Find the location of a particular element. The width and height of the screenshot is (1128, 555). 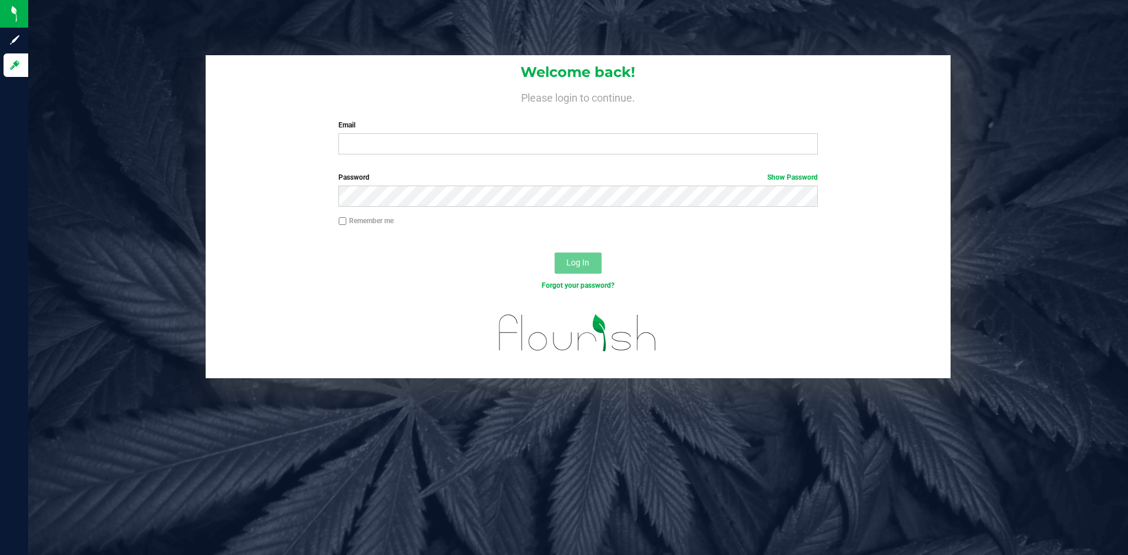

a: Show Password is located at coordinates (793, 177).